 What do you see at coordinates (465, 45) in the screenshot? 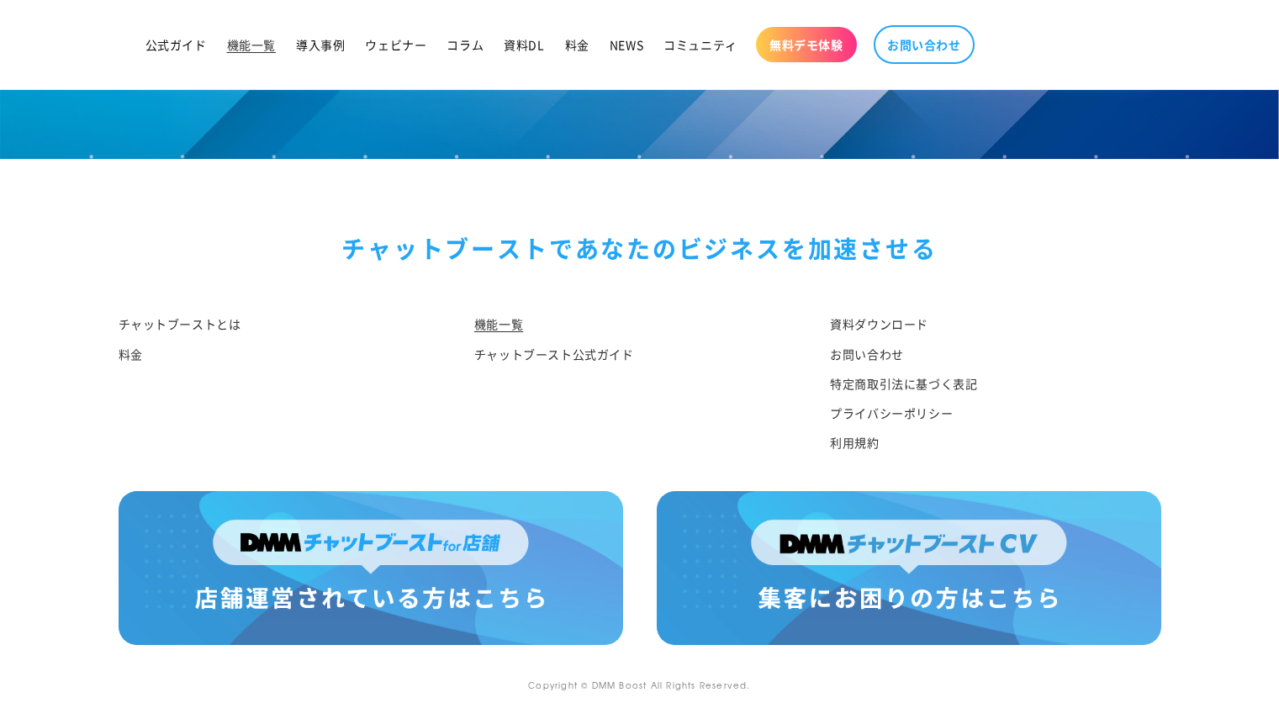
I see `a: コラム` at bounding box center [465, 45].